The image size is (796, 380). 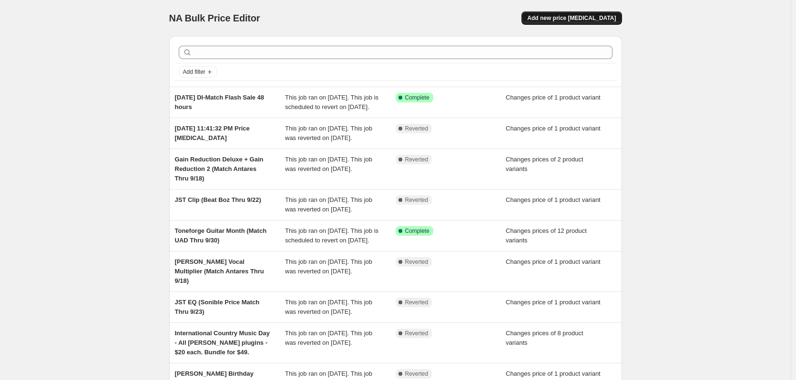 I want to click on span: JST Clip (Beat Boz Thru 9/22), so click(x=218, y=200).